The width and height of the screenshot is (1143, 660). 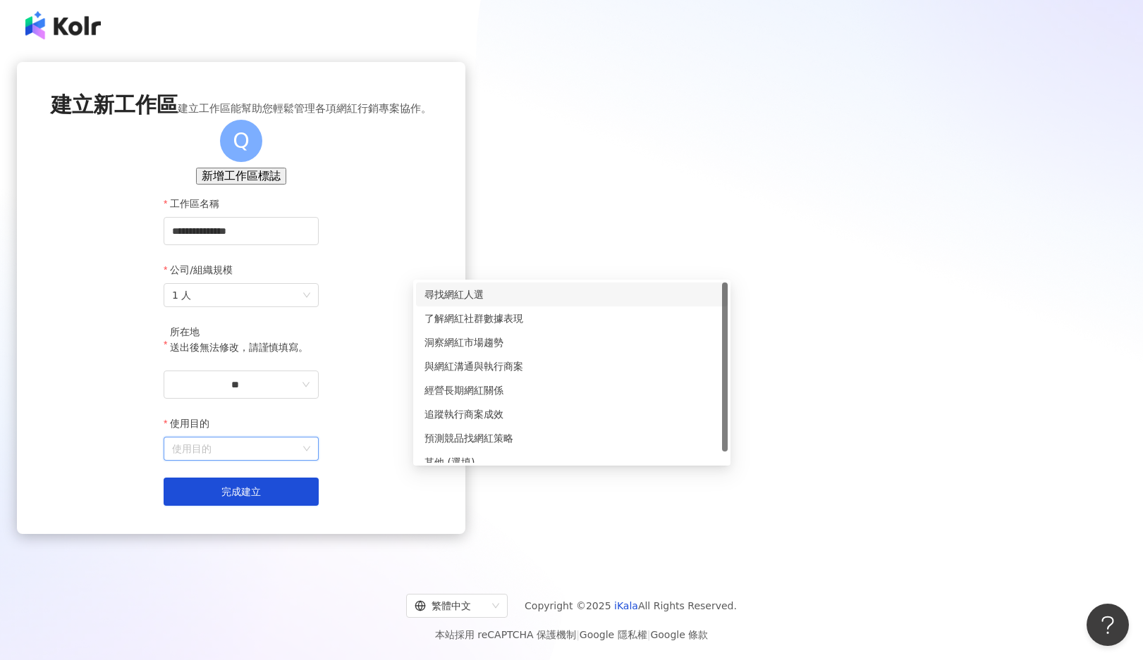 What do you see at coordinates (572, 367) in the screenshot?
I see `div: 與網紅溝通與執行商案` at bounding box center [572, 367].